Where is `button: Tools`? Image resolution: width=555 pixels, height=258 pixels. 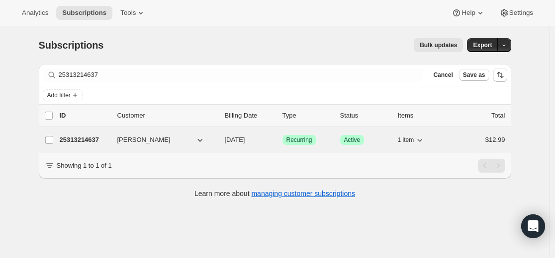 button: Tools is located at coordinates (133, 13).